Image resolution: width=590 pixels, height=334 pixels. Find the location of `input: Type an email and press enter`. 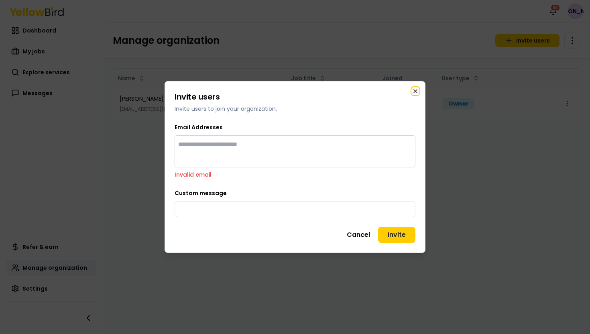

input: Type an email and press enter is located at coordinates (226, 144).